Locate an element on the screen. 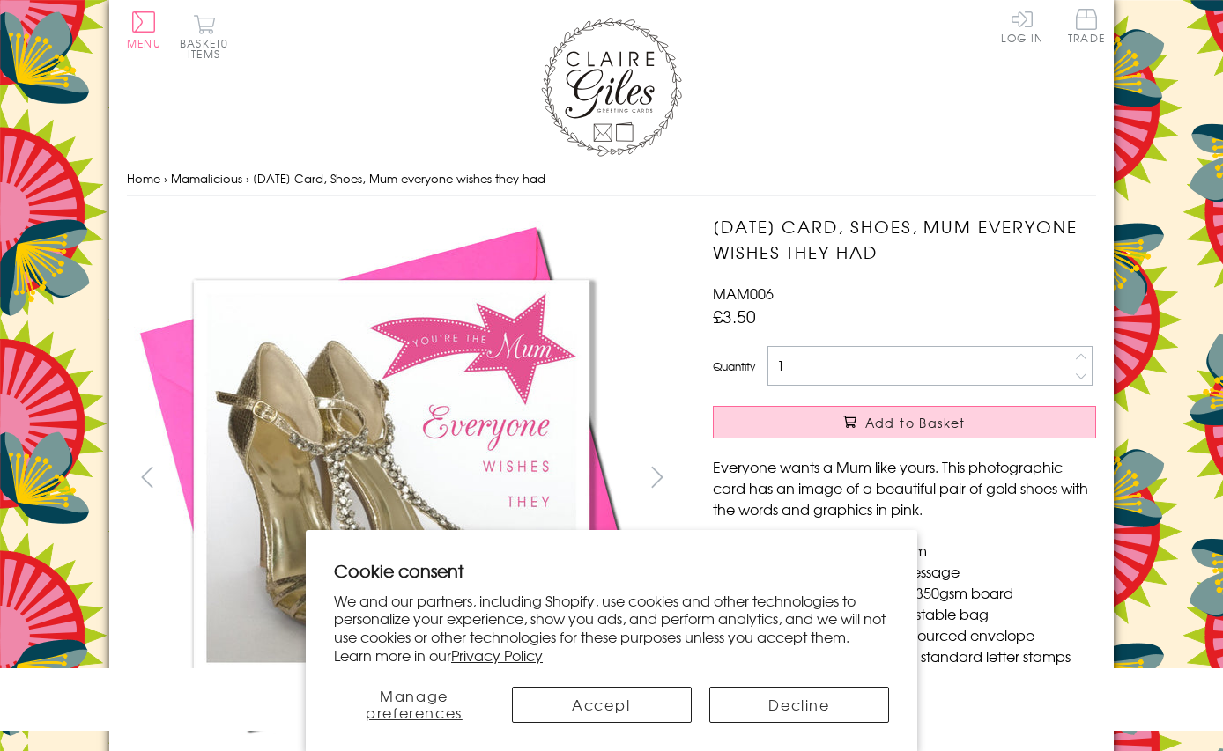 The image size is (1223, 751). img: Mother's Day Card, Shoes, Mum everyone wishes they had is located at coordinates (391, 478).